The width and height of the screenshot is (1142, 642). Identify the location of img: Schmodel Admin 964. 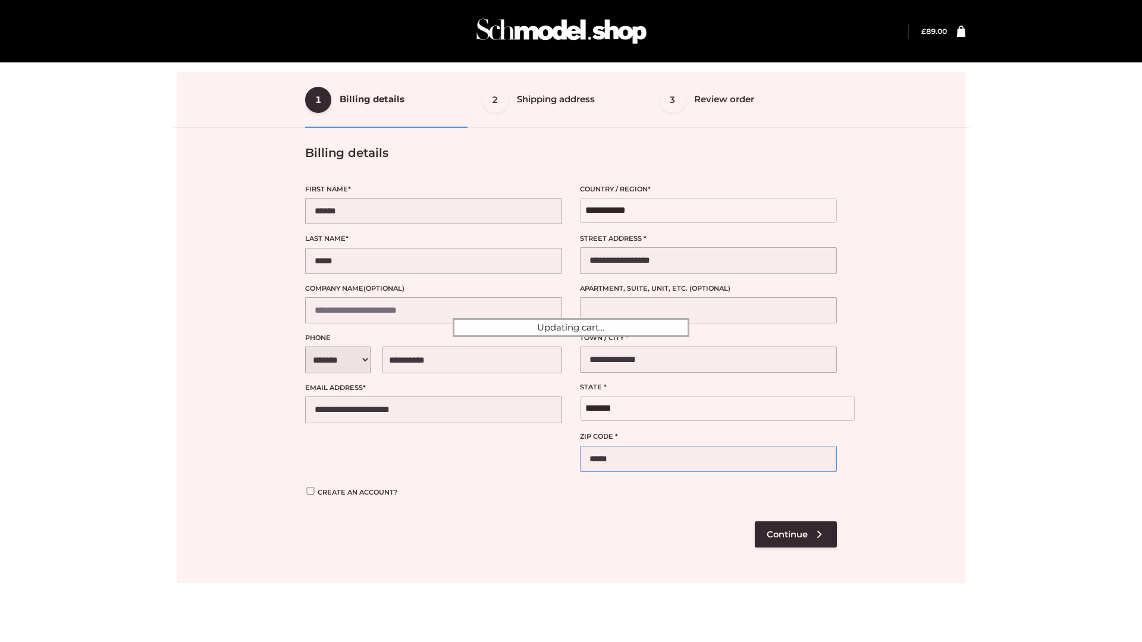
(562, 31).